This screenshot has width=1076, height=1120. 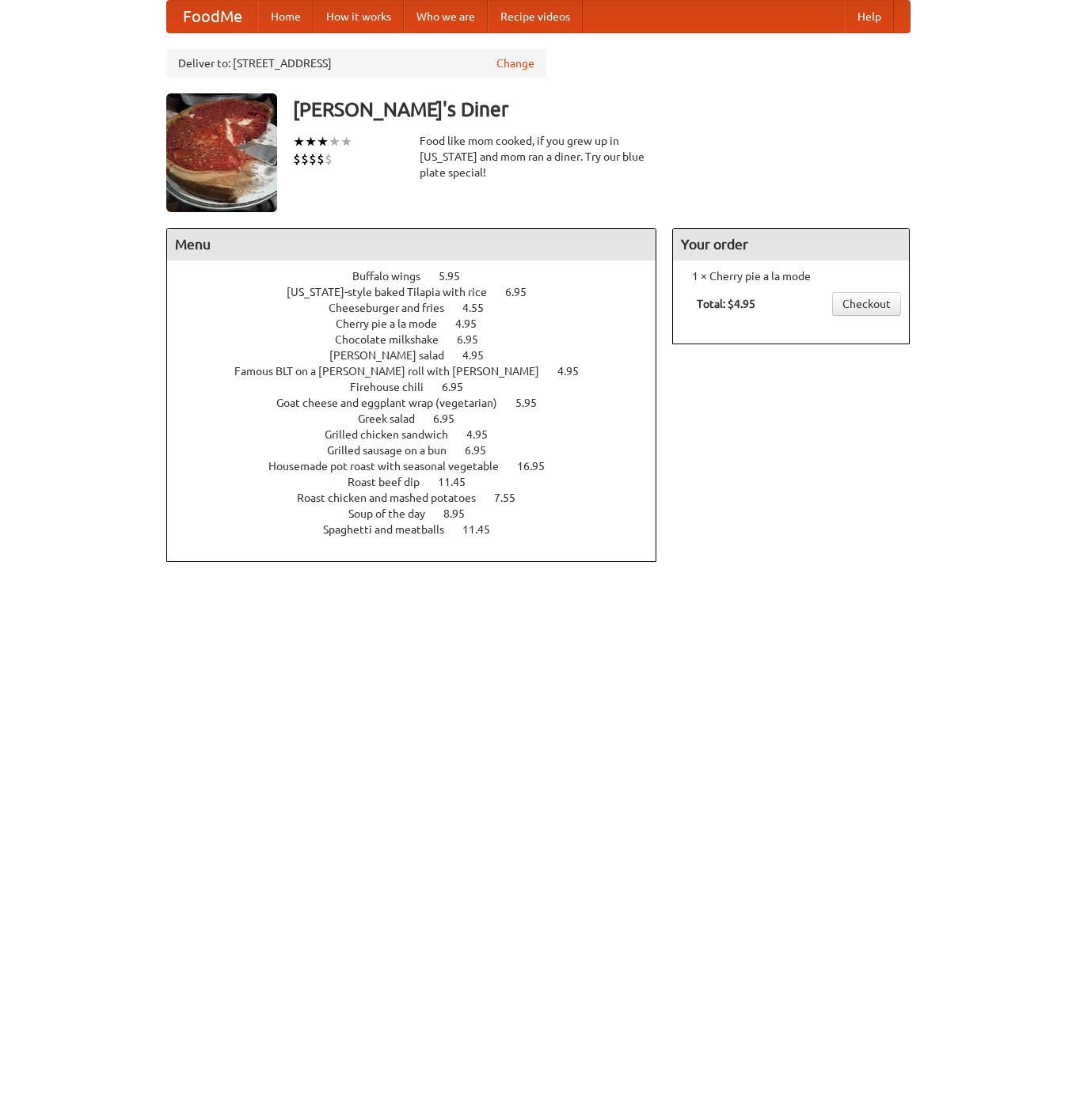 I want to click on a: Roast chicken and mashed potatoes 7.55, so click(x=420, y=498).